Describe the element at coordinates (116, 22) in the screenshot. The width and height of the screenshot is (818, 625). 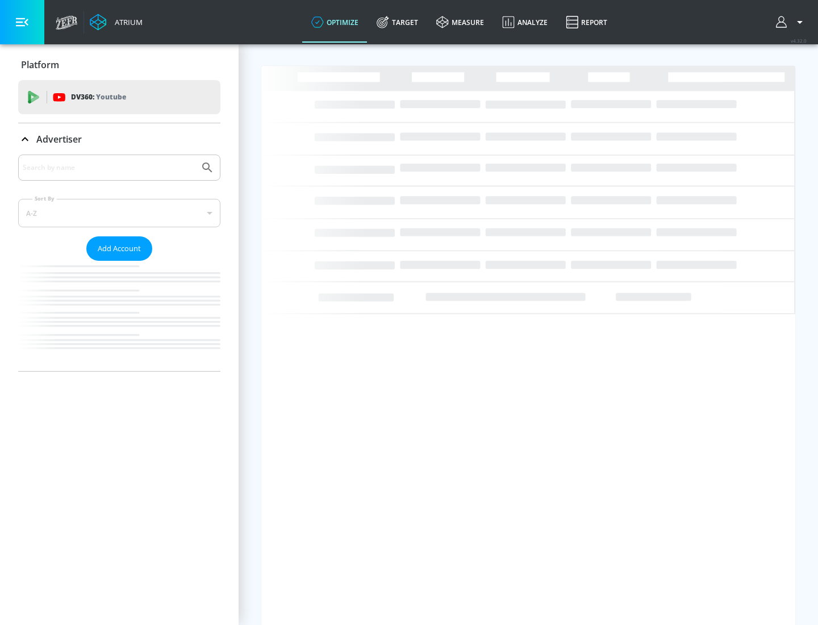
I see `a: Atrium` at that location.